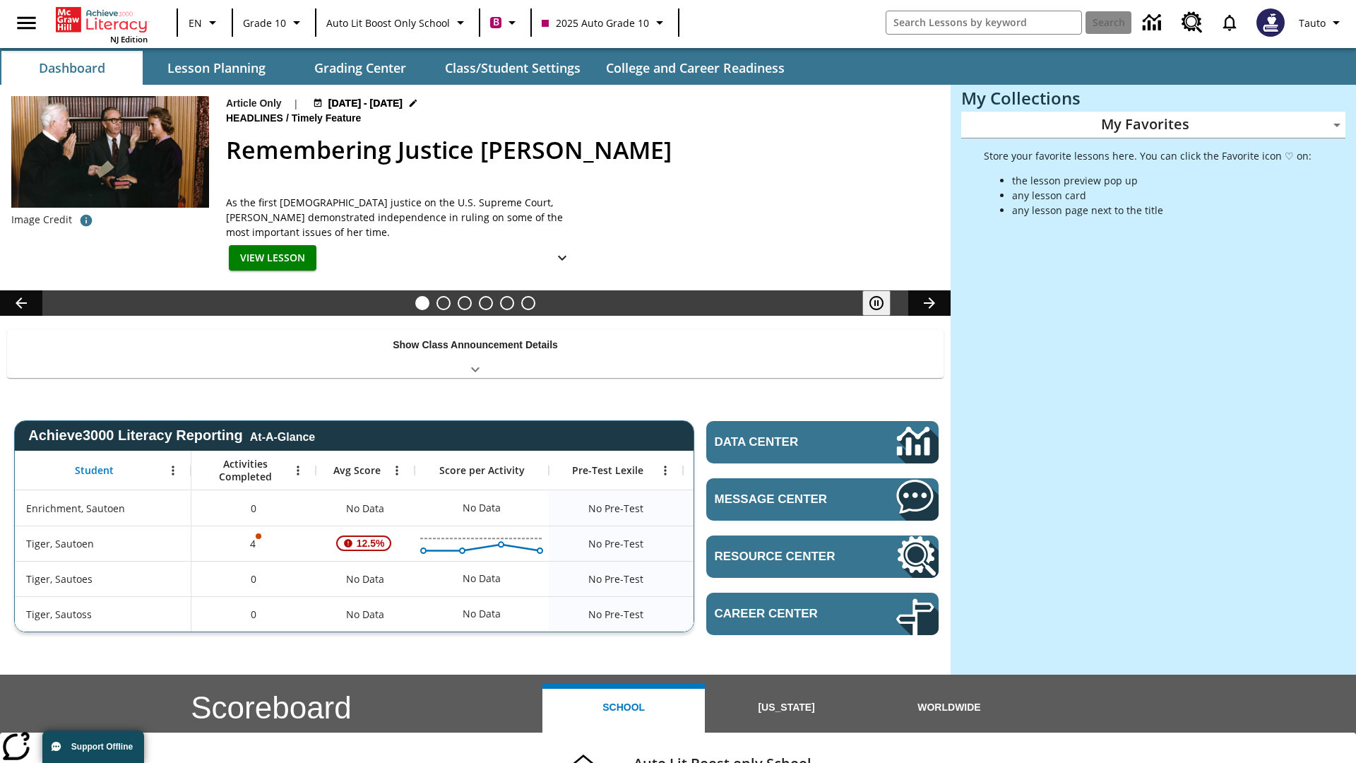 The height and width of the screenshot is (763, 1356). I want to click on div: 0, Tiger, Sautoes, so click(254, 579).